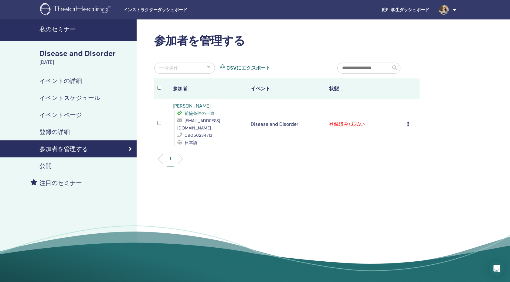  Describe the element at coordinates (405, 10) in the screenshot. I see `a: 学生ダッシュボード` at that location.